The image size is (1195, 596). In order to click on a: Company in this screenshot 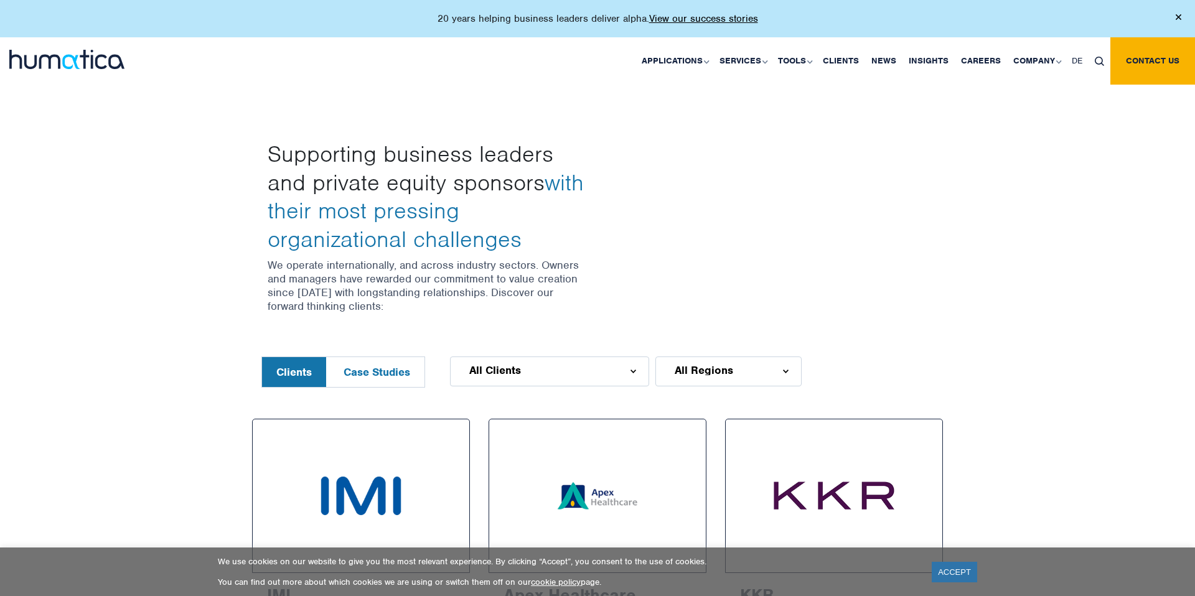, I will do `click(1036, 61)`.